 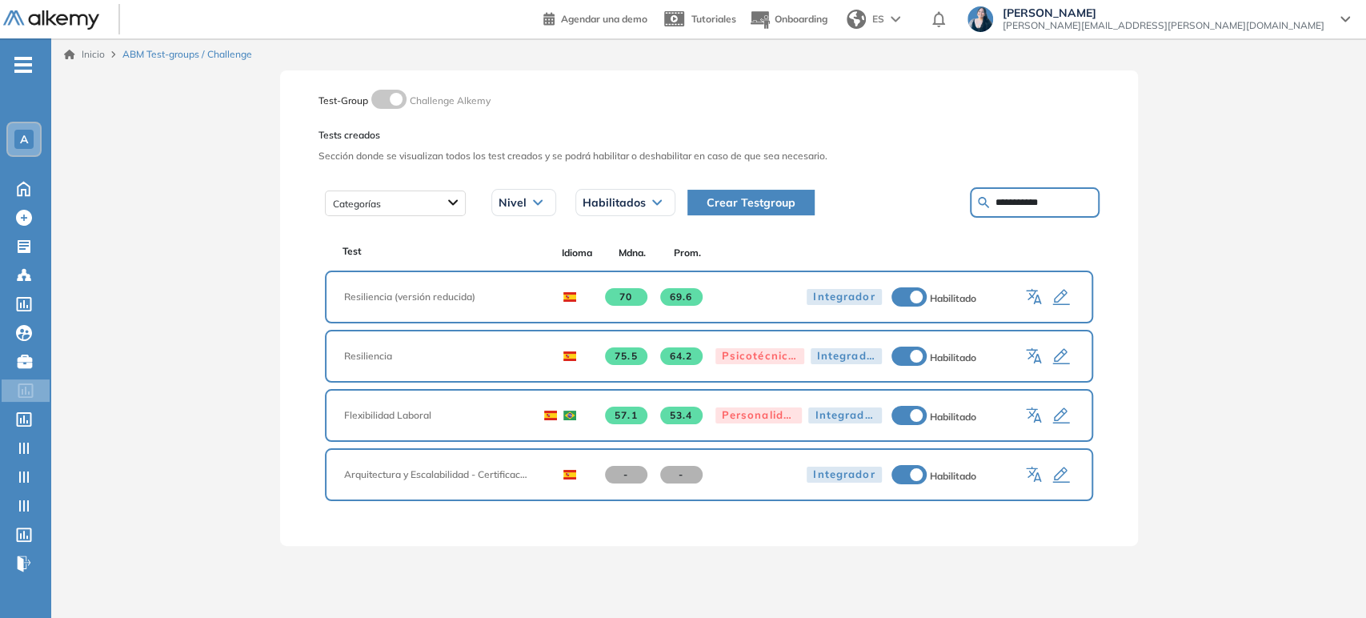 I want to click on span: 64.2, so click(x=681, y=356).